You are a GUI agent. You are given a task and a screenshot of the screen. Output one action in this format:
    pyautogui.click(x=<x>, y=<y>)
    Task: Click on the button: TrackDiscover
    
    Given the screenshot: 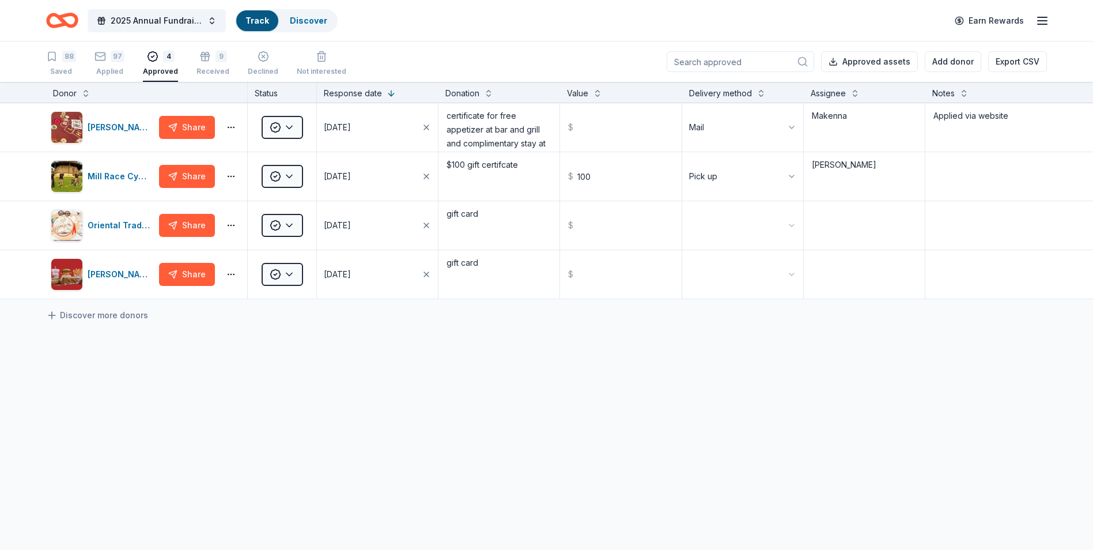 What is the action you would take?
    pyautogui.click(x=286, y=21)
    